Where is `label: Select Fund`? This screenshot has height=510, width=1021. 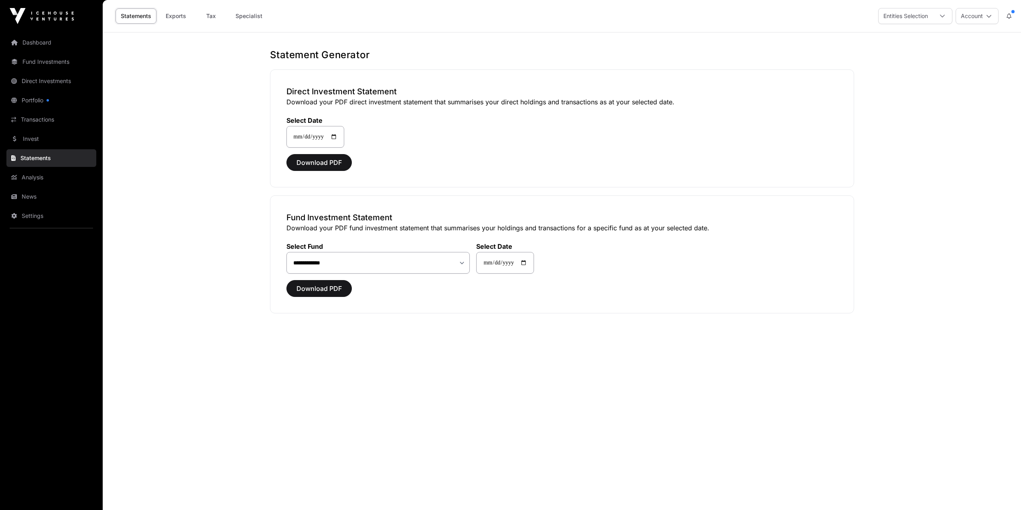
label: Select Fund is located at coordinates (378, 246).